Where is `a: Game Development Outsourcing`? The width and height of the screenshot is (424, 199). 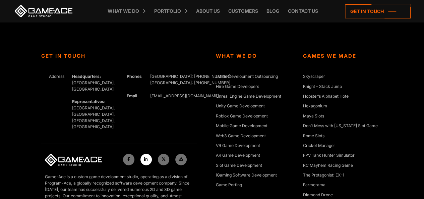
a: Game Development Outsourcing is located at coordinates (246, 77).